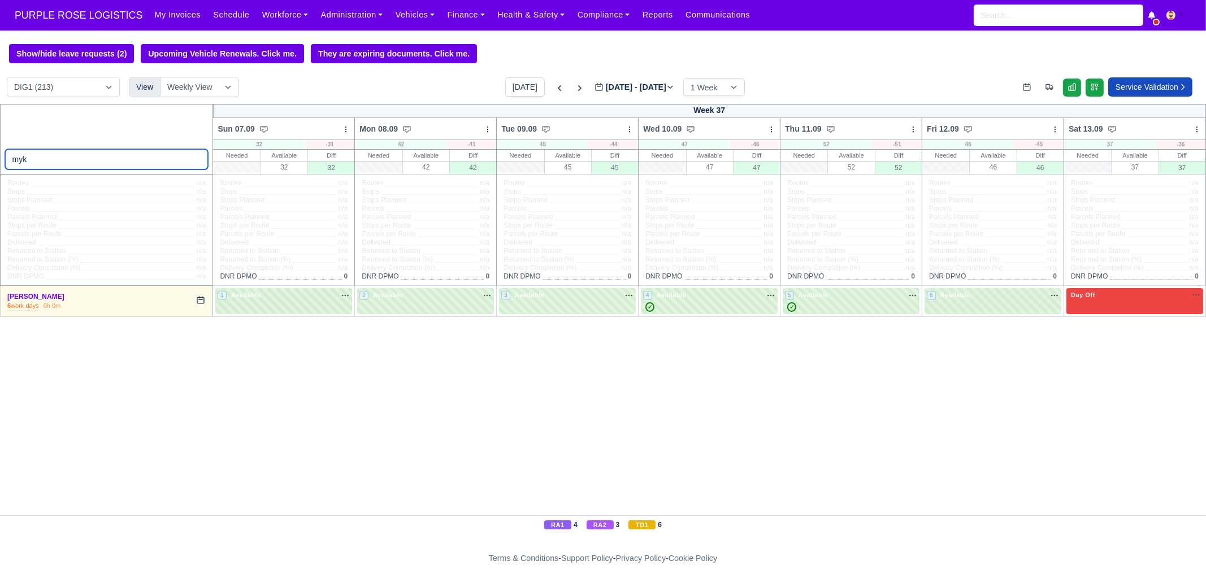 The height and width of the screenshot is (583, 1206). What do you see at coordinates (710, 167) in the screenshot?
I see `div: 47` at bounding box center [710, 167].